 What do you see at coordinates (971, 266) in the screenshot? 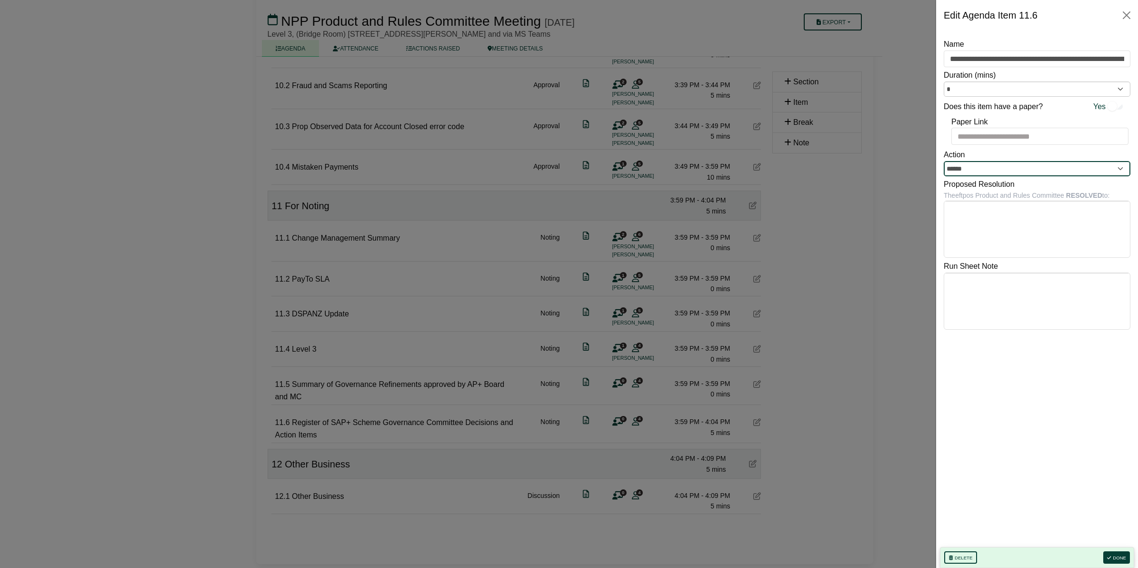
I see `label: Run Sheet Note` at bounding box center [971, 266].